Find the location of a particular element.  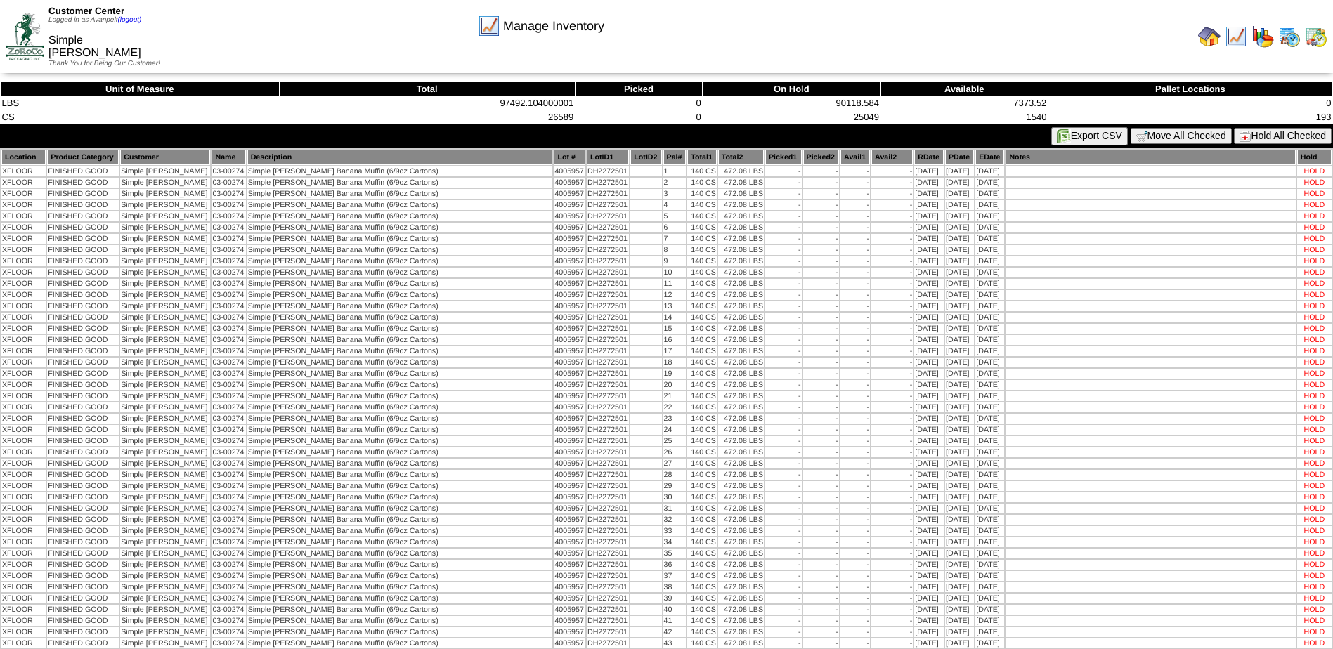

img: line_graph.gif is located at coordinates (489, 26).